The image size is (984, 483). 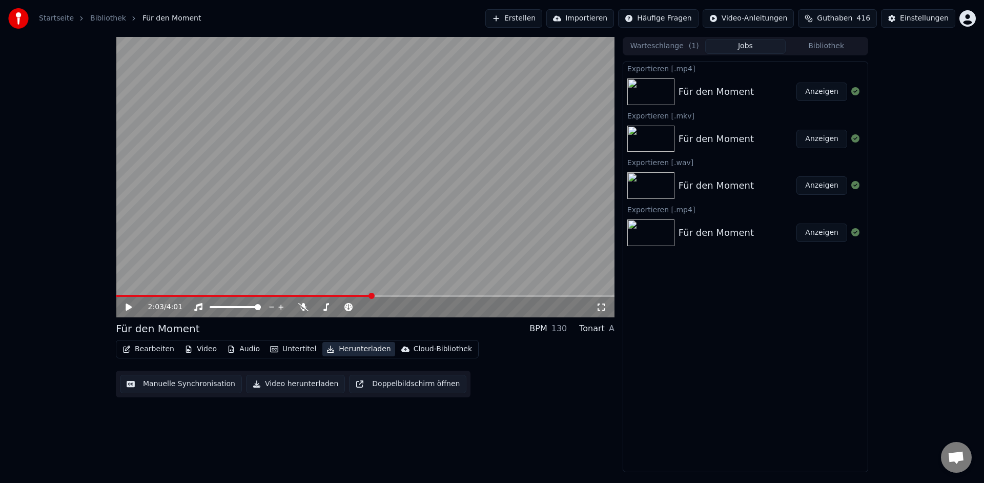 I want to click on button: Häufige Fragen, so click(x=658, y=18).